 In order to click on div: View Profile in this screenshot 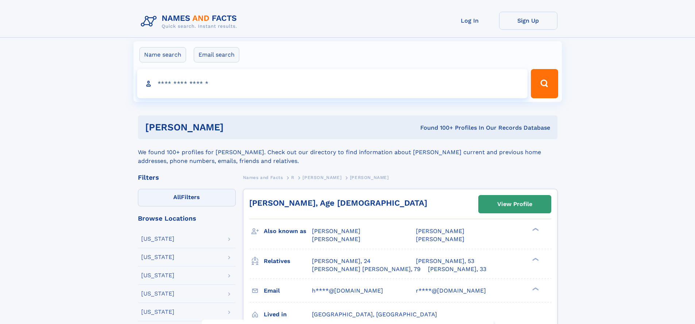, I will do `click(515, 204)`.